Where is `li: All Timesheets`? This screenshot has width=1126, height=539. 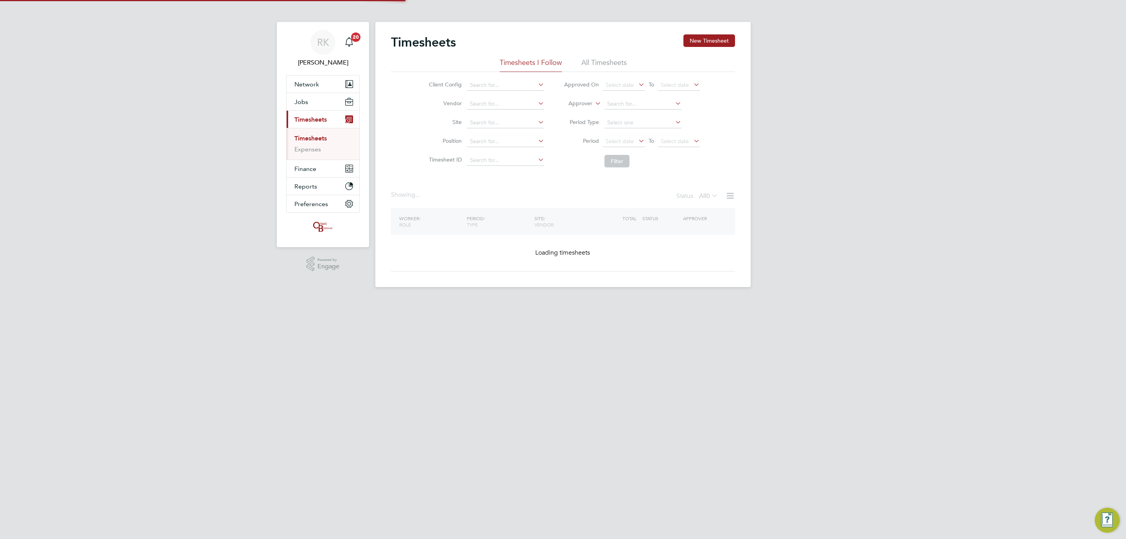 li: All Timesheets is located at coordinates (604, 65).